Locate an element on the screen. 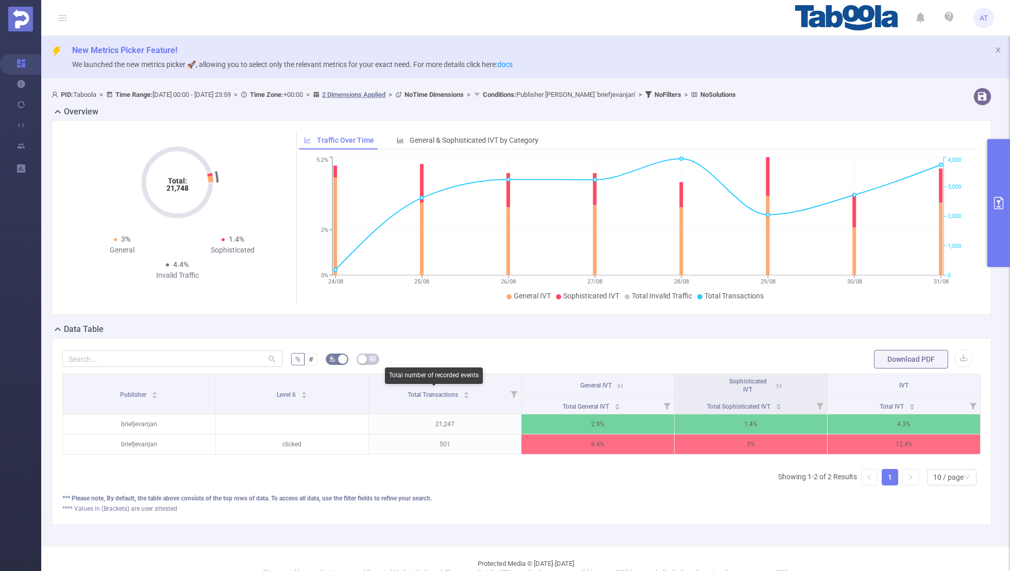 This screenshot has height=571, width=1010. span: Total General IVT is located at coordinates (587, 407).